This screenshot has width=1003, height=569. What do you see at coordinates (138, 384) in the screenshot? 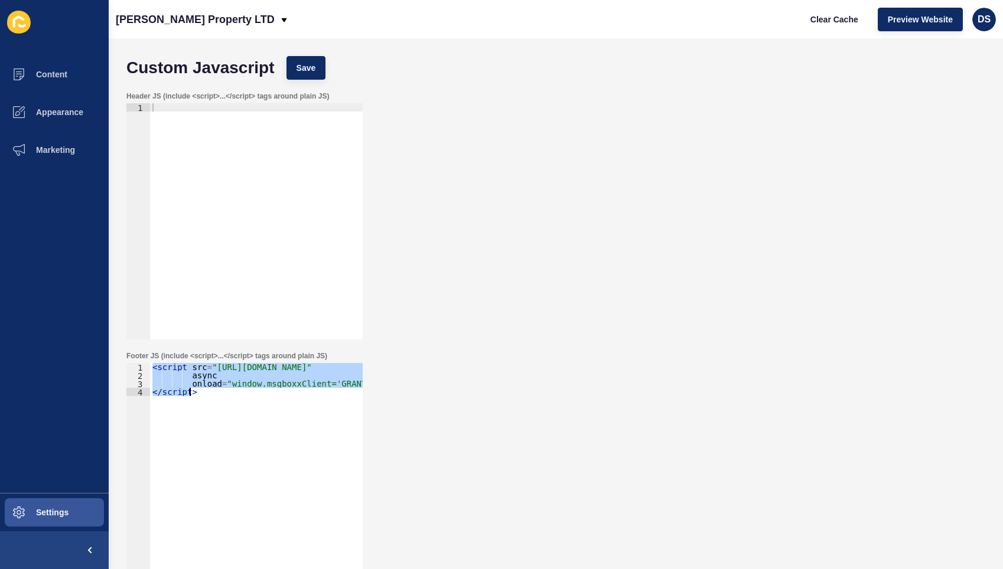
I see `div: 3` at bounding box center [138, 384].